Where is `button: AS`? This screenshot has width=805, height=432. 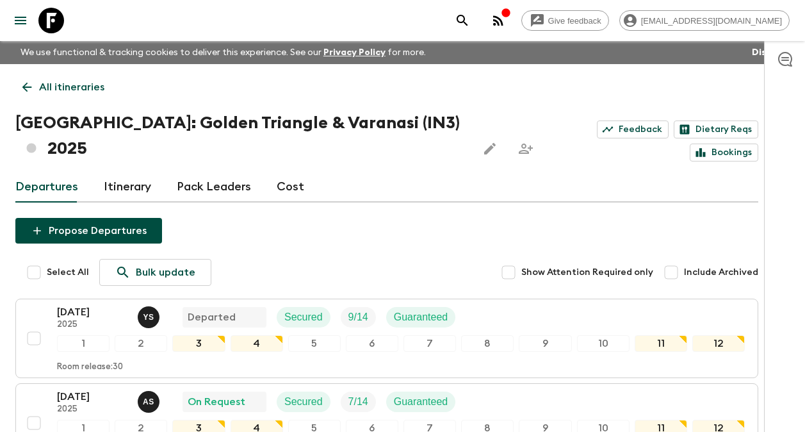
button: AS is located at coordinates (150, 401).